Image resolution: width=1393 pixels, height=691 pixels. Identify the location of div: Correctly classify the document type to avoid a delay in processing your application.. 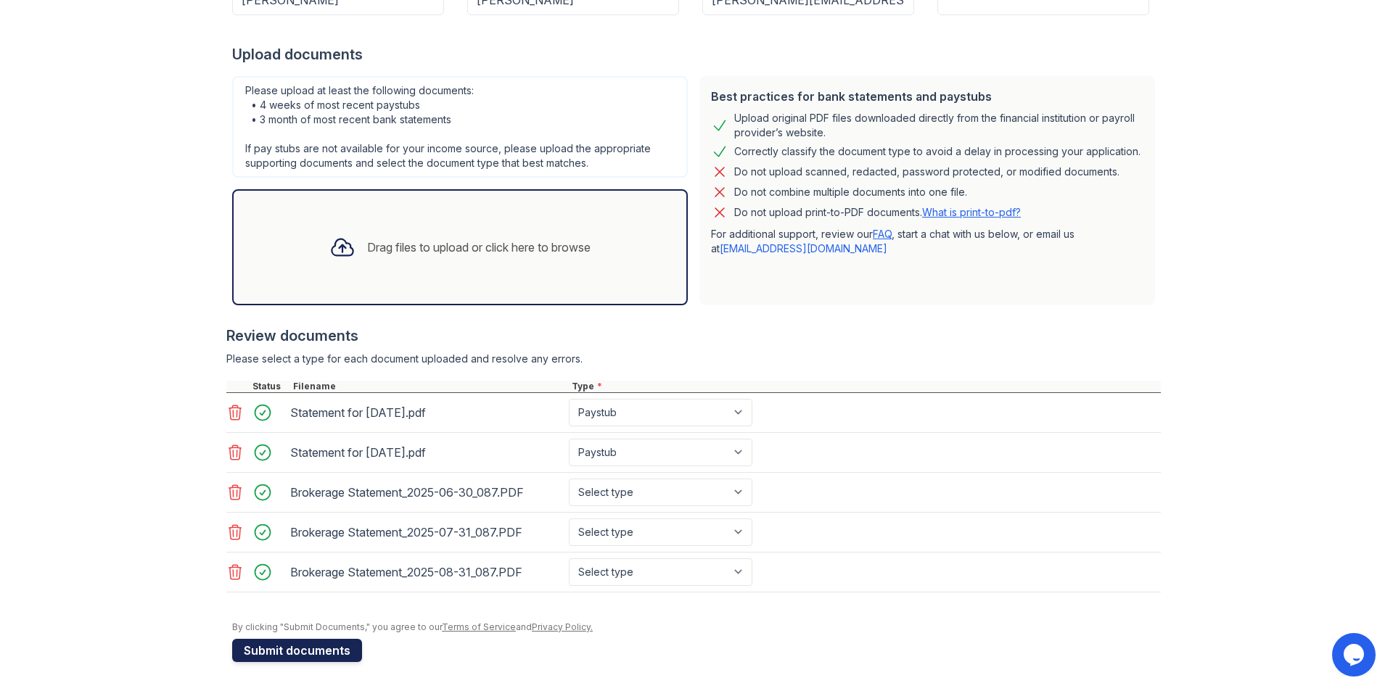
(937, 152).